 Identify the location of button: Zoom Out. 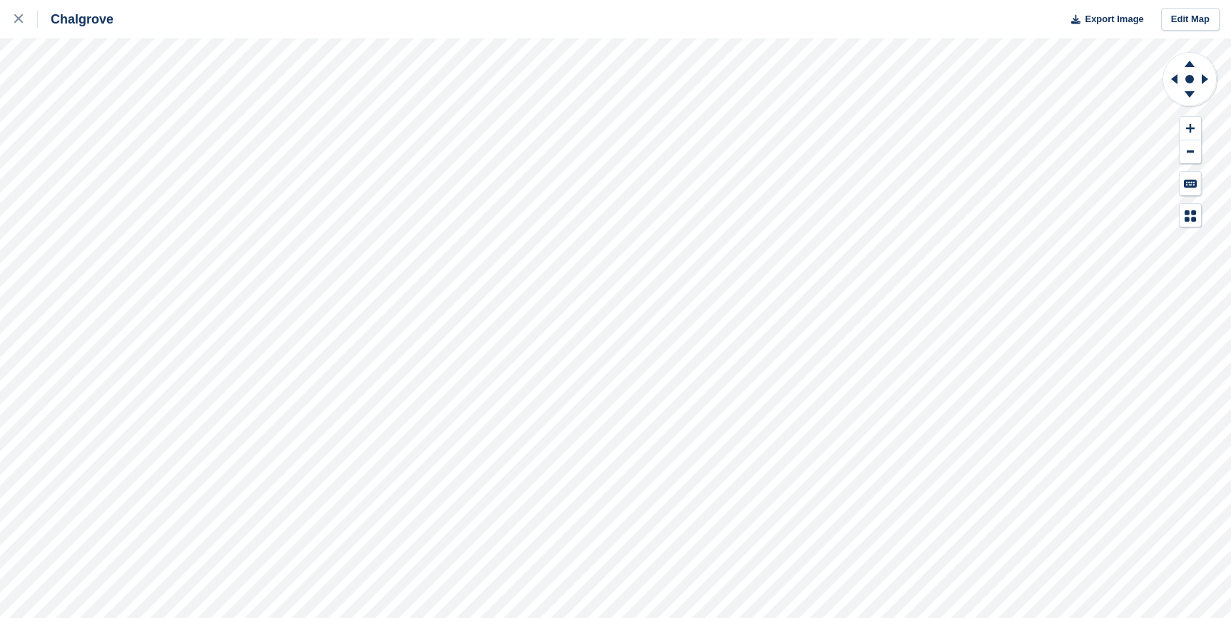
(1190, 152).